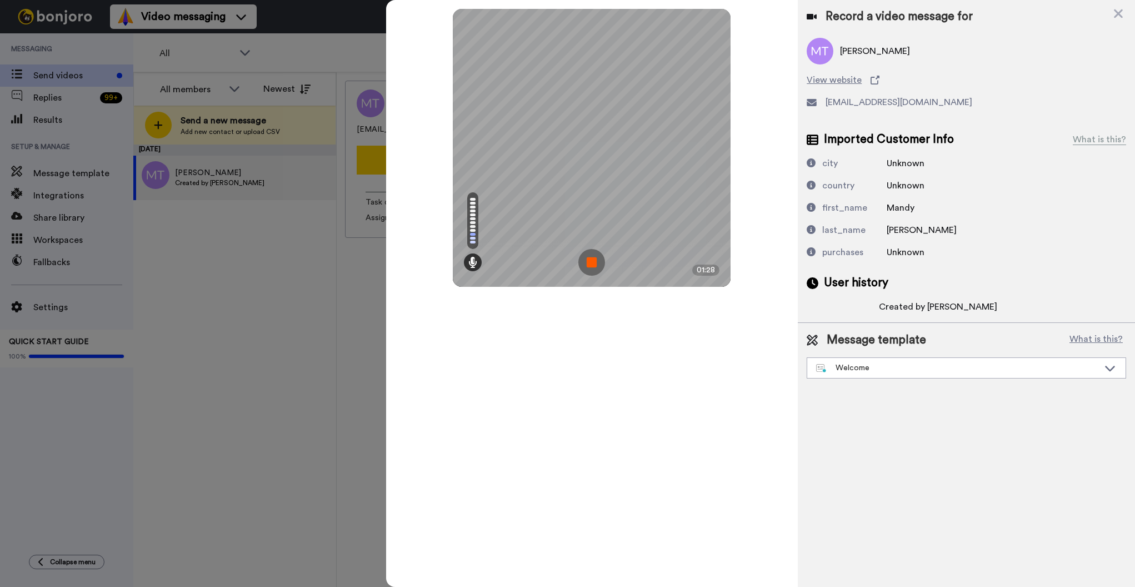 This screenshot has height=587, width=1135. I want to click on div: last_name, so click(844, 230).